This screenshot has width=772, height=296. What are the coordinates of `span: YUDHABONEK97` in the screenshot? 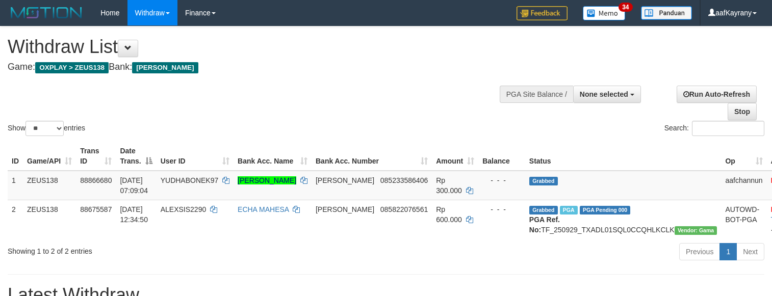 It's located at (190, 180).